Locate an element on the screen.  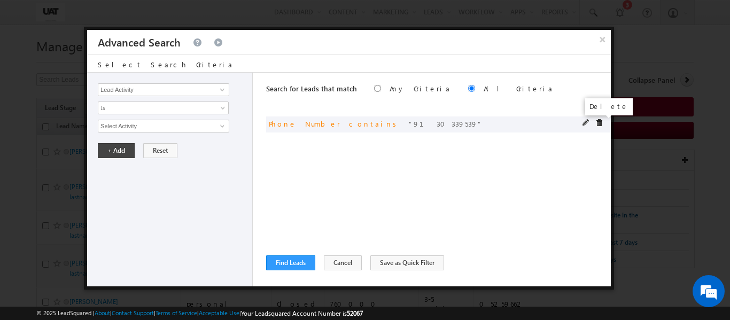
span: 9130339539 is located at coordinates (445, 123).